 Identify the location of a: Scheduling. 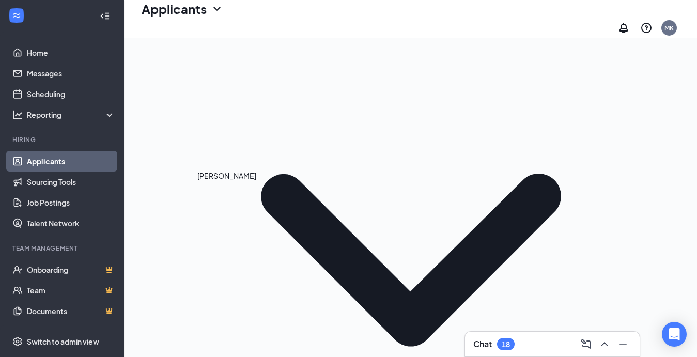
(71, 94).